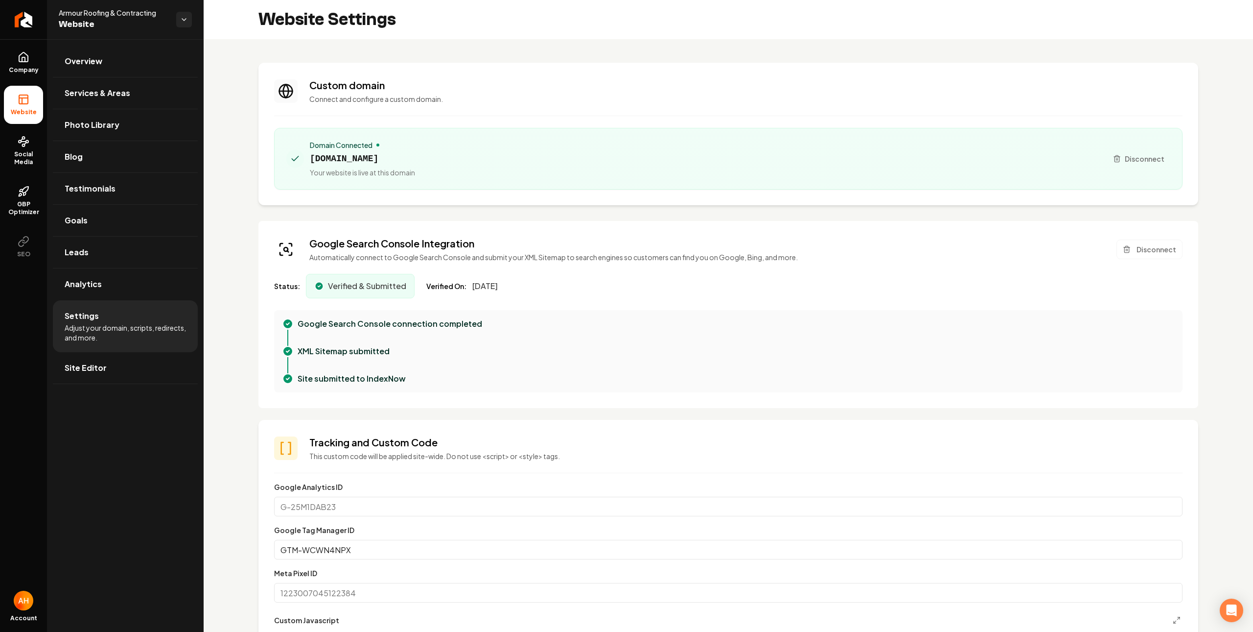  Describe the element at coordinates (76, 252) in the screenshot. I see `span: Leads` at that location.